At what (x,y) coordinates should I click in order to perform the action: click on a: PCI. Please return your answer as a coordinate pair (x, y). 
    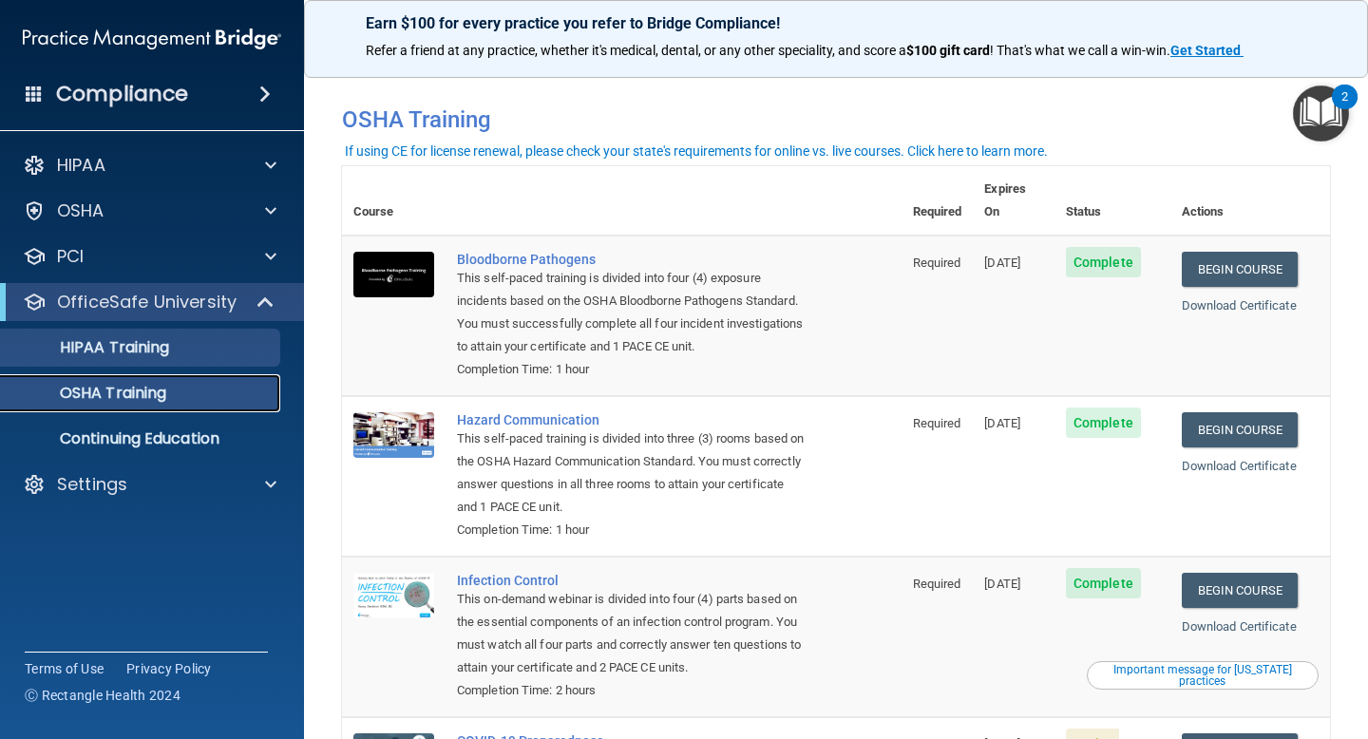
    Looking at the image, I should click on (149, 256).